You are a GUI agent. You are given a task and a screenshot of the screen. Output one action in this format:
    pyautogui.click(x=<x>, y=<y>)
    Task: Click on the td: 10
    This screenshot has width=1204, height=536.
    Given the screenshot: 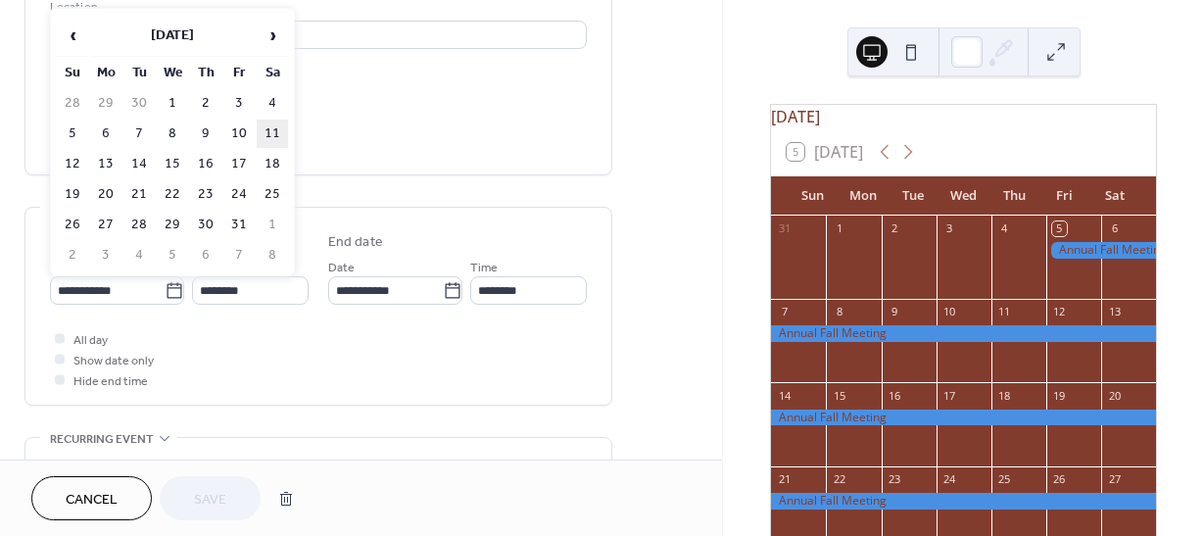 What is the action you would take?
    pyautogui.click(x=239, y=133)
    